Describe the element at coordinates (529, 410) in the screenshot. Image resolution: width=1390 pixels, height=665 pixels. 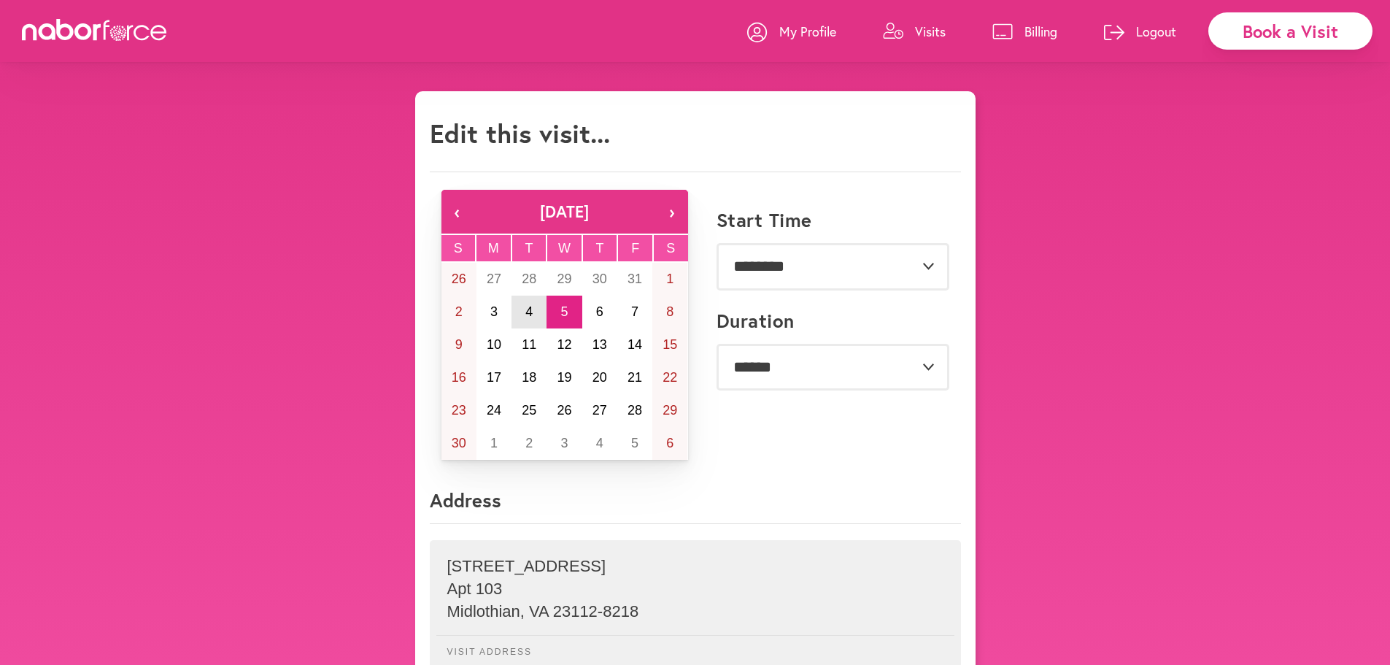
I see `button: November 25, 2025` at that location.